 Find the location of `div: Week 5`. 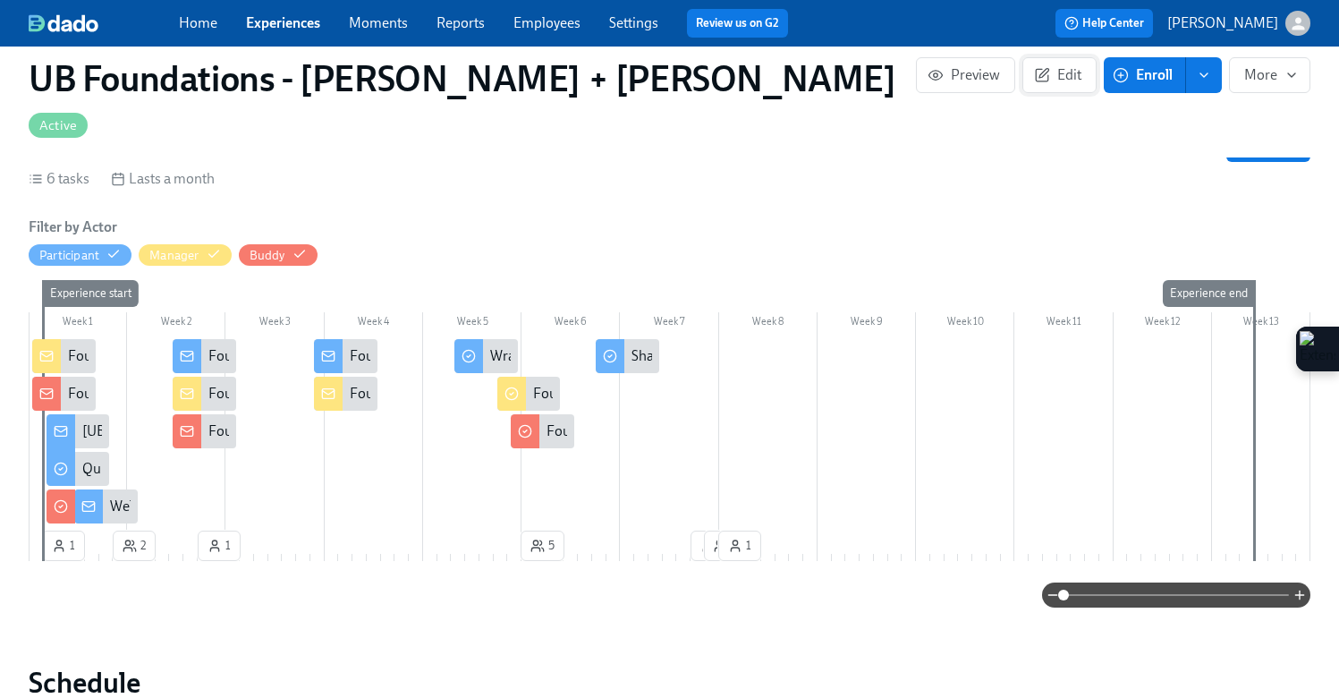

div: Week 5 is located at coordinates (472, 324).